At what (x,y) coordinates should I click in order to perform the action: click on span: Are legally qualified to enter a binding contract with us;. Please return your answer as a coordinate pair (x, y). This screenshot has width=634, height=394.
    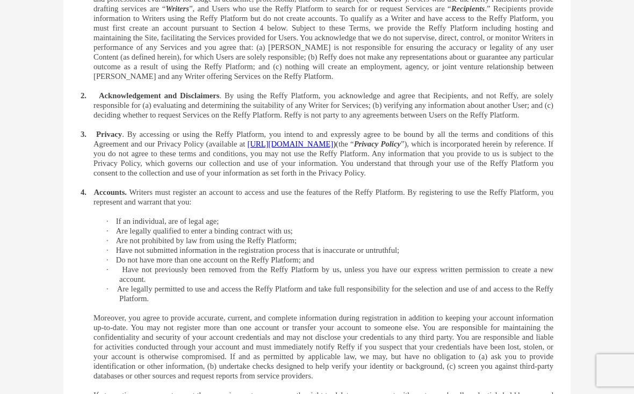
    Looking at the image, I should click on (204, 231).